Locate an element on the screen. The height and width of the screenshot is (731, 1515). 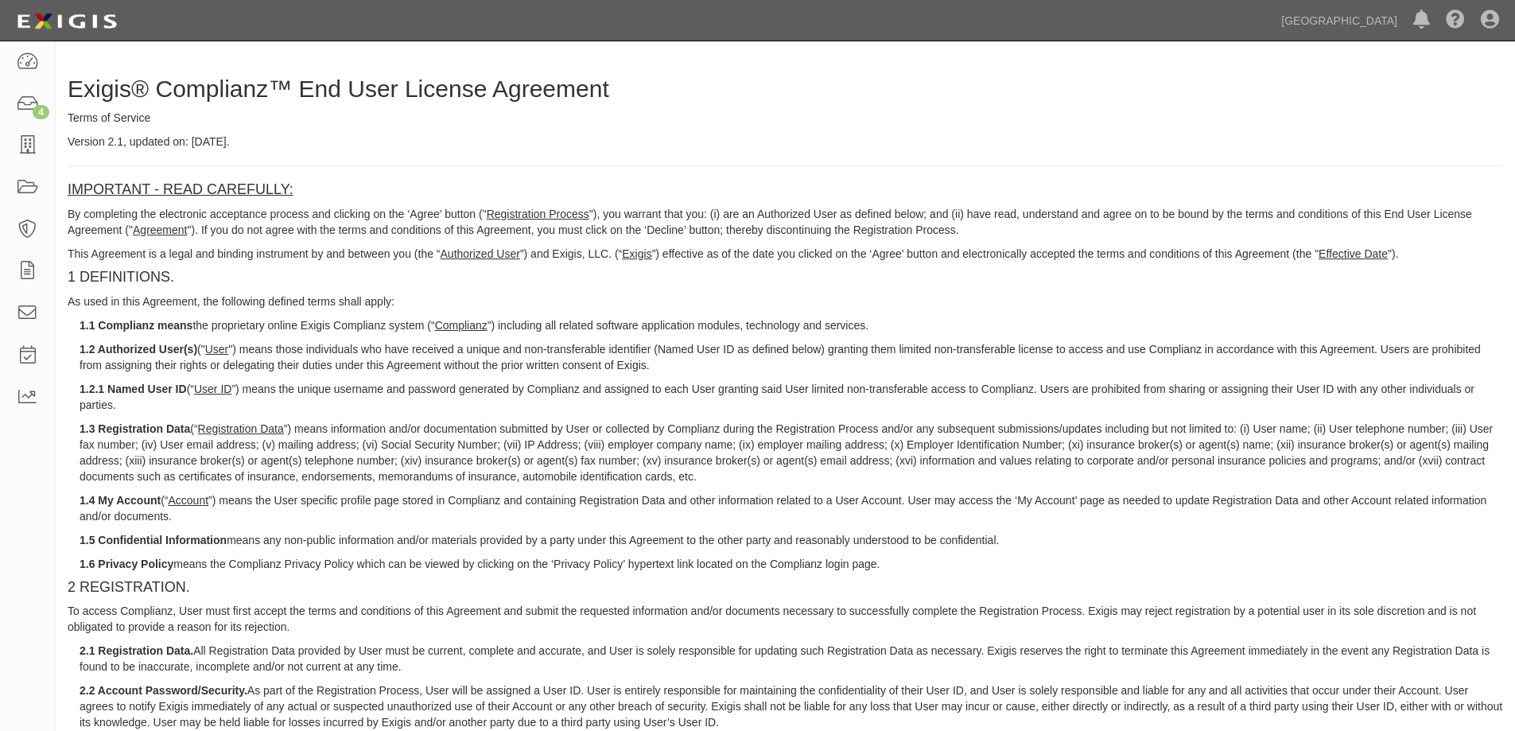
strong: 1.4 My Account is located at coordinates (120, 500).